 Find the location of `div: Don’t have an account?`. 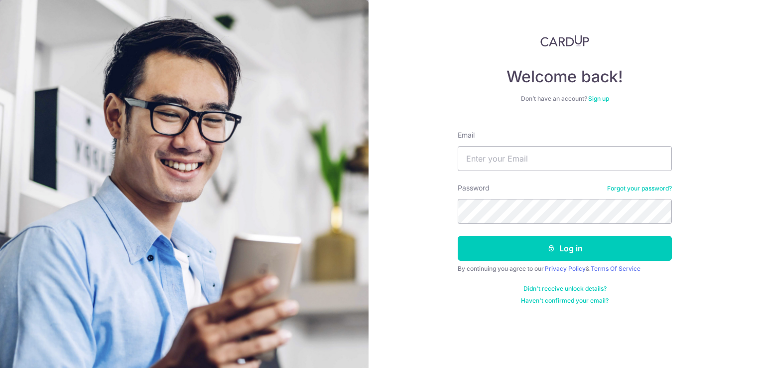

div: Don’t have an account? is located at coordinates (565, 99).